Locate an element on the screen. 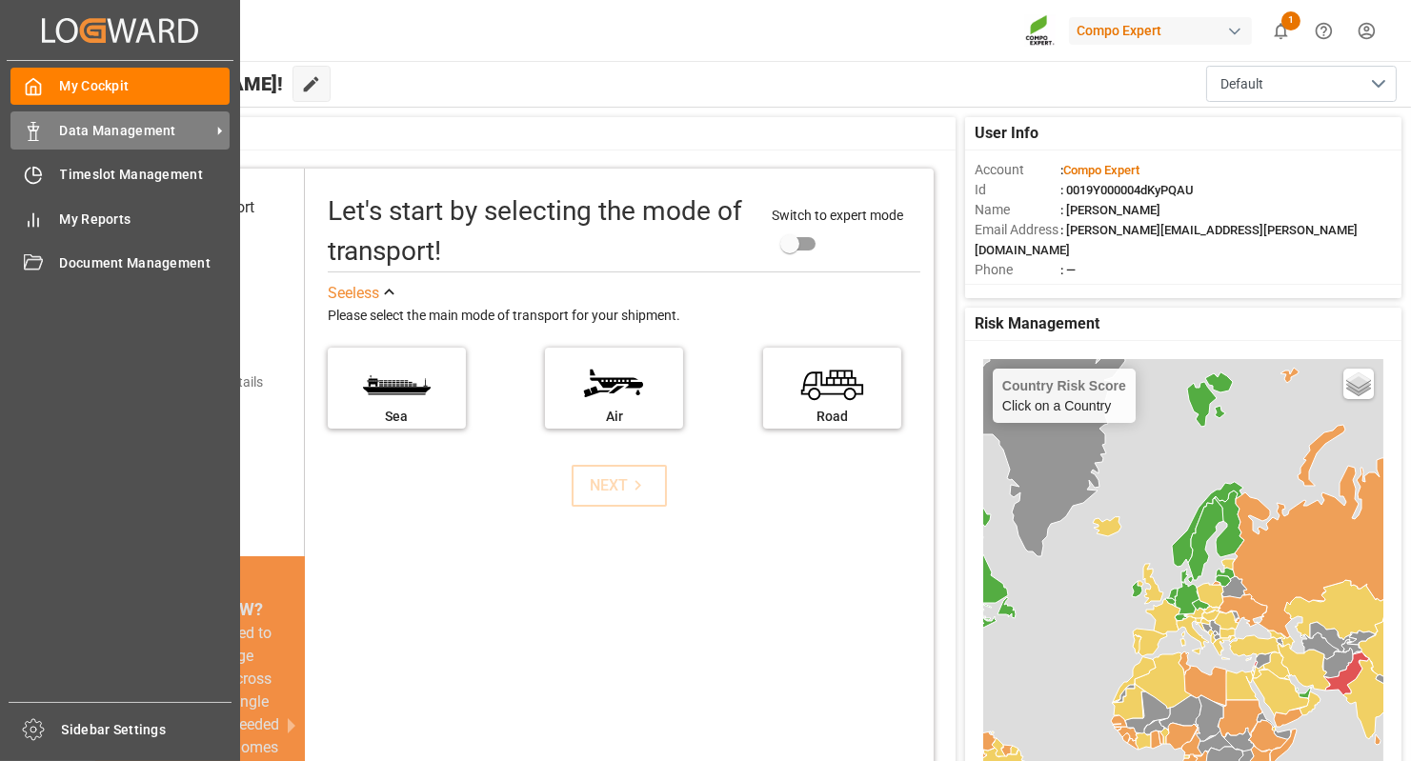 This screenshot has height=761, width=1411. span: : 0019Y000004dKyPQAU is located at coordinates (1127, 190).